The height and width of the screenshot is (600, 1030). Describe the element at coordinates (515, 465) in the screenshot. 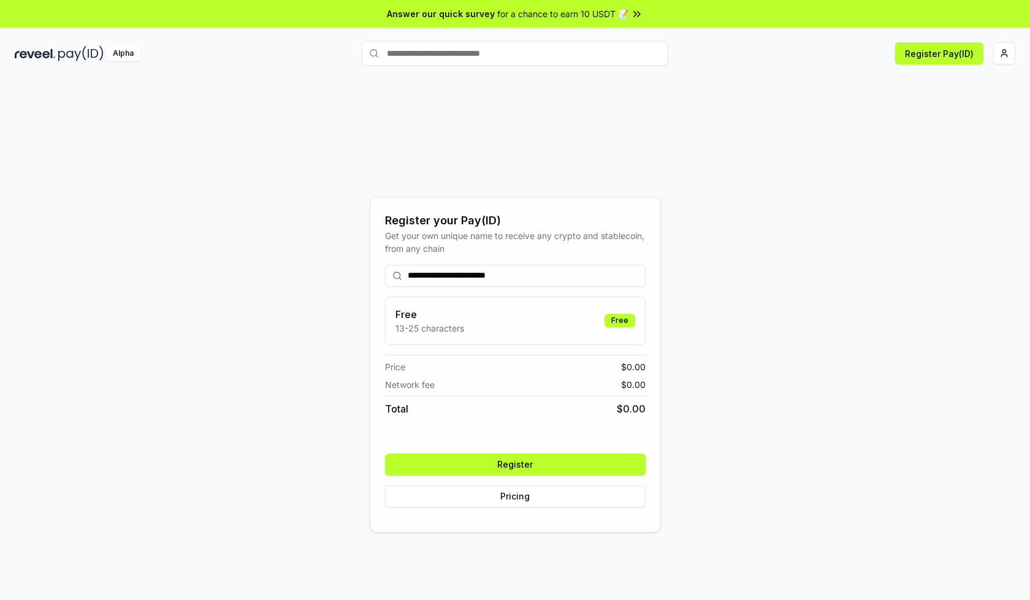

I see `button: Register` at that location.